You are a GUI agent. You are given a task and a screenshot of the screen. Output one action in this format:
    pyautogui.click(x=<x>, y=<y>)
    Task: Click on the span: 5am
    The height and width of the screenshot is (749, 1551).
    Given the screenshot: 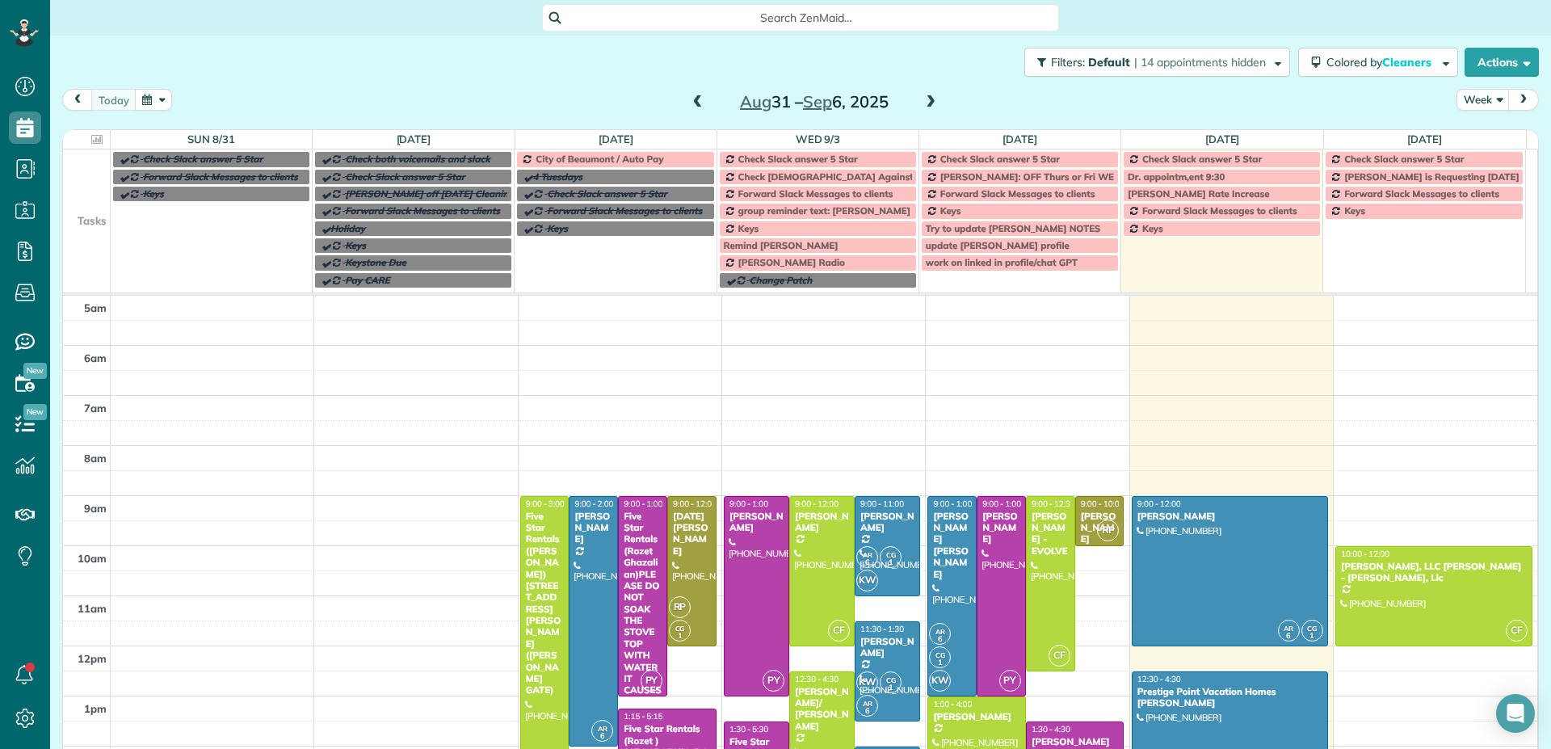 What is the action you would take?
    pyautogui.click(x=95, y=308)
    